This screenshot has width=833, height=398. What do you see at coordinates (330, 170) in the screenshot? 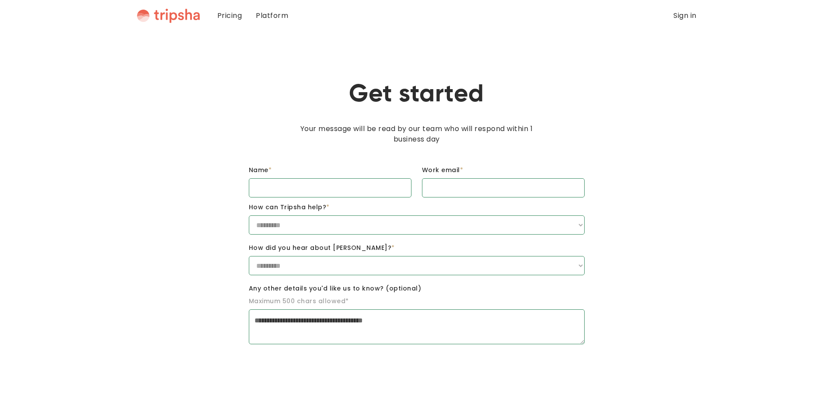
I see `label: Name` at bounding box center [330, 170].